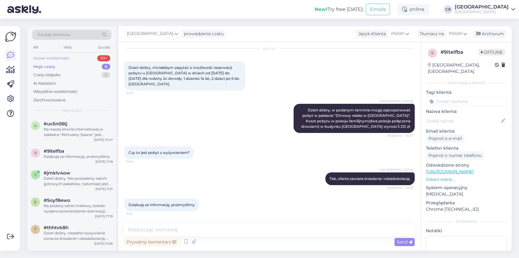  I want to click on div: prowadzenie czatu, so click(203, 34).